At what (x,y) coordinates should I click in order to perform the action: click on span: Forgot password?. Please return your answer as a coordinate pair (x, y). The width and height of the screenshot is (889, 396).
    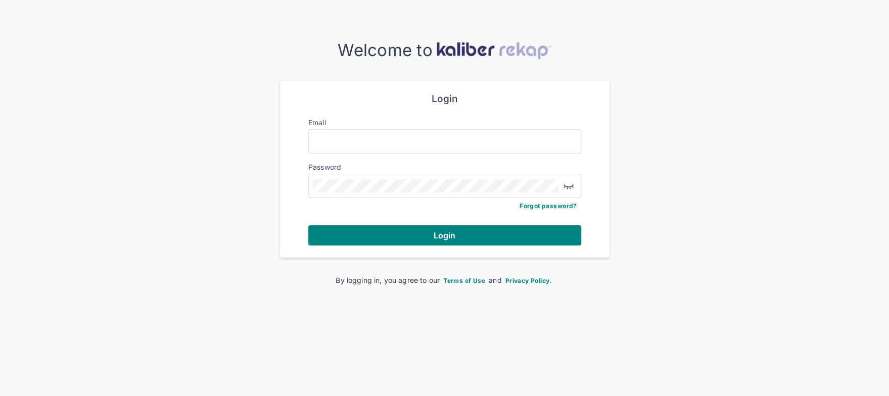
    Looking at the image, I should click on (548, 206).